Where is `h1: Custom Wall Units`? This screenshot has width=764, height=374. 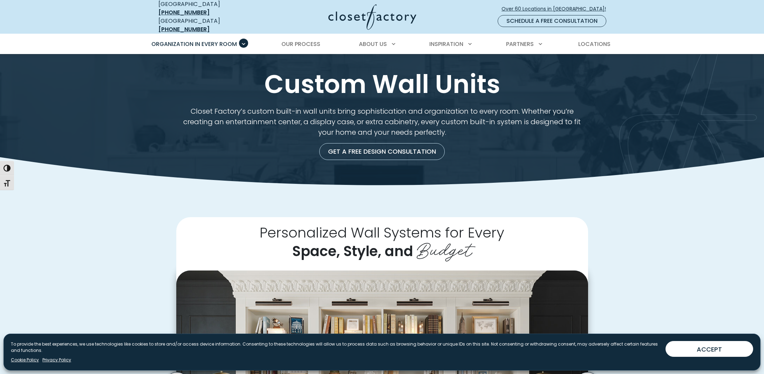 h1: Custom Wall Units is located at coordinates (382, 84).